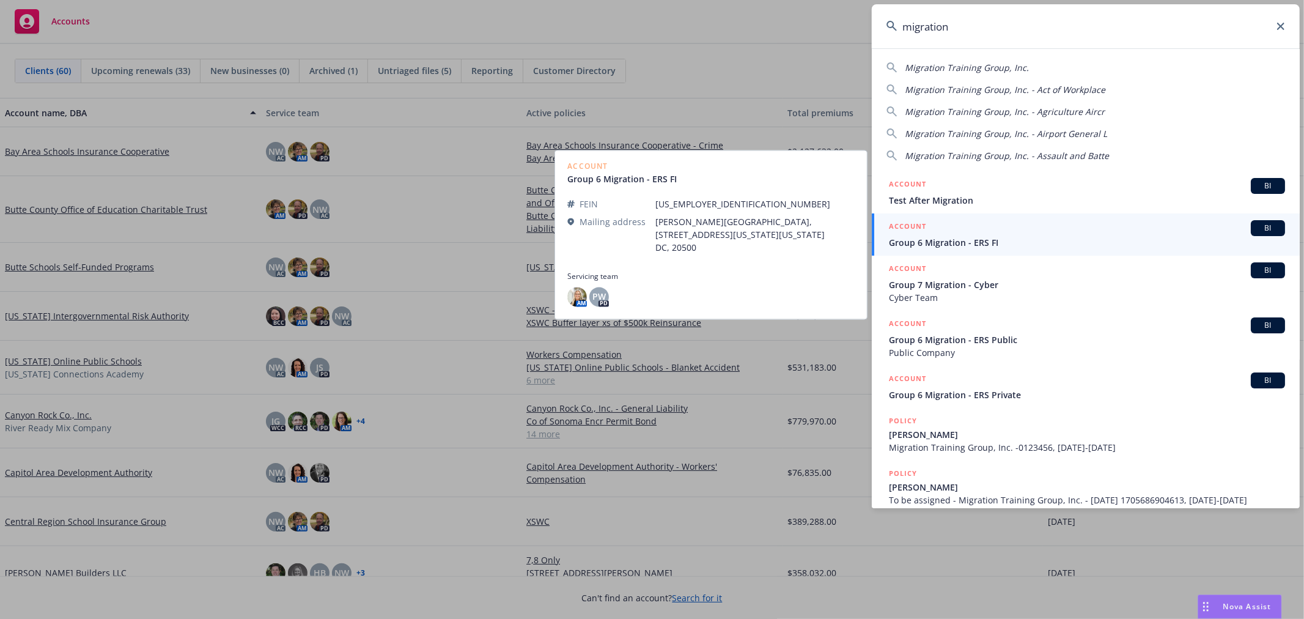  I want to click on span: Public Company, so click(1087, 352).